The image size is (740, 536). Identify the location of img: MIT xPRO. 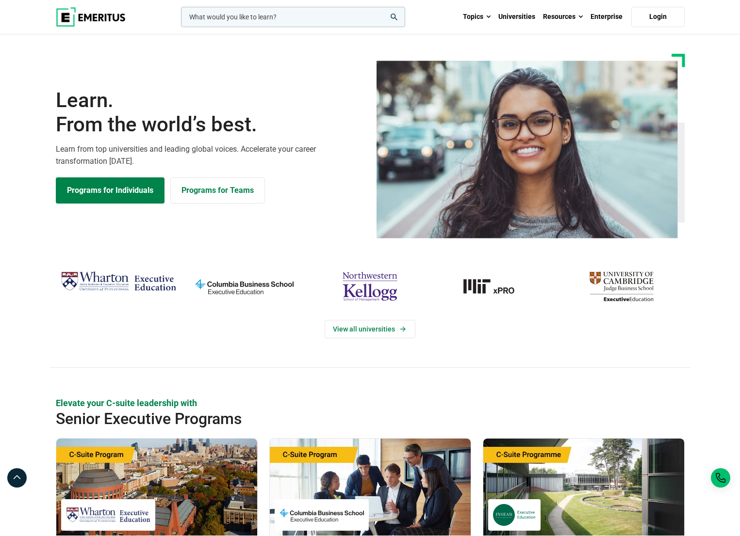
(495, 287).